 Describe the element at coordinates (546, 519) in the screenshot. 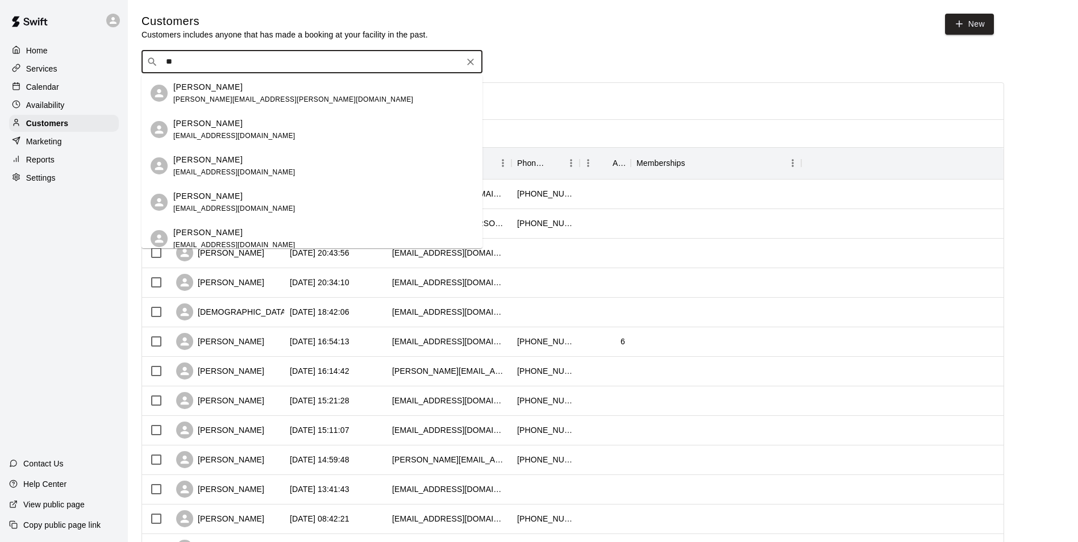

I see `div: +15165890656` at that location.